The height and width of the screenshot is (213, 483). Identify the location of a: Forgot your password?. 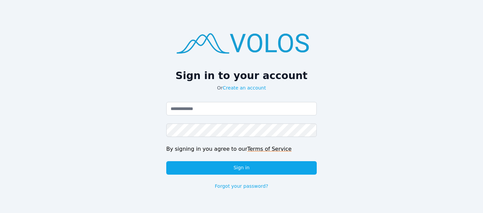
(242, 186).